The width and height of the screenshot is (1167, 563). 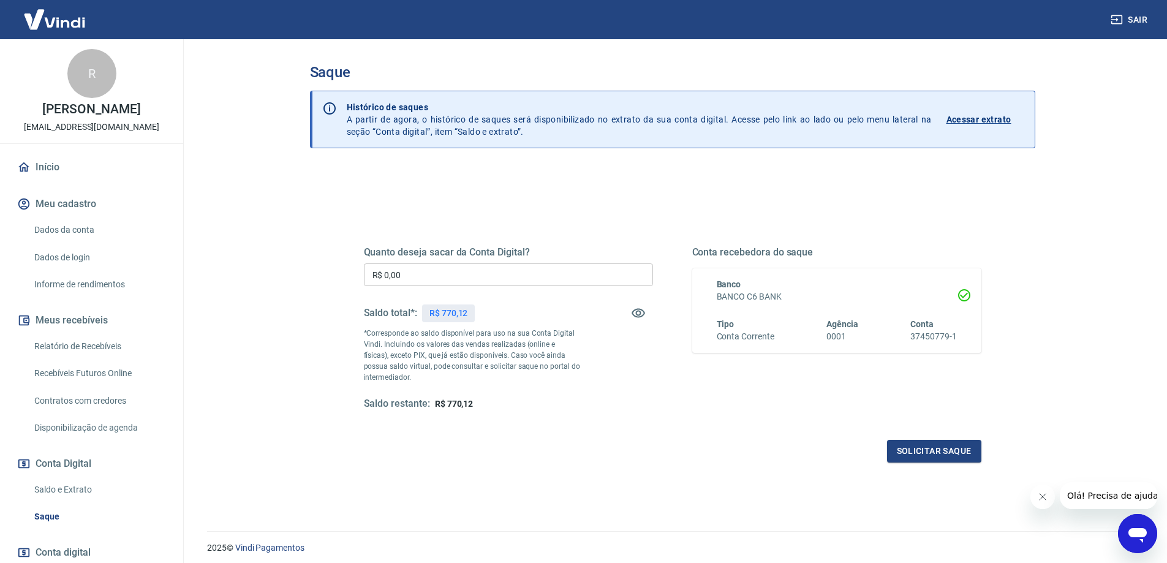 What do you see at coordinates (922, 324) in the screenshot?
I see `span: Conta` at bounding box center [922, 324].